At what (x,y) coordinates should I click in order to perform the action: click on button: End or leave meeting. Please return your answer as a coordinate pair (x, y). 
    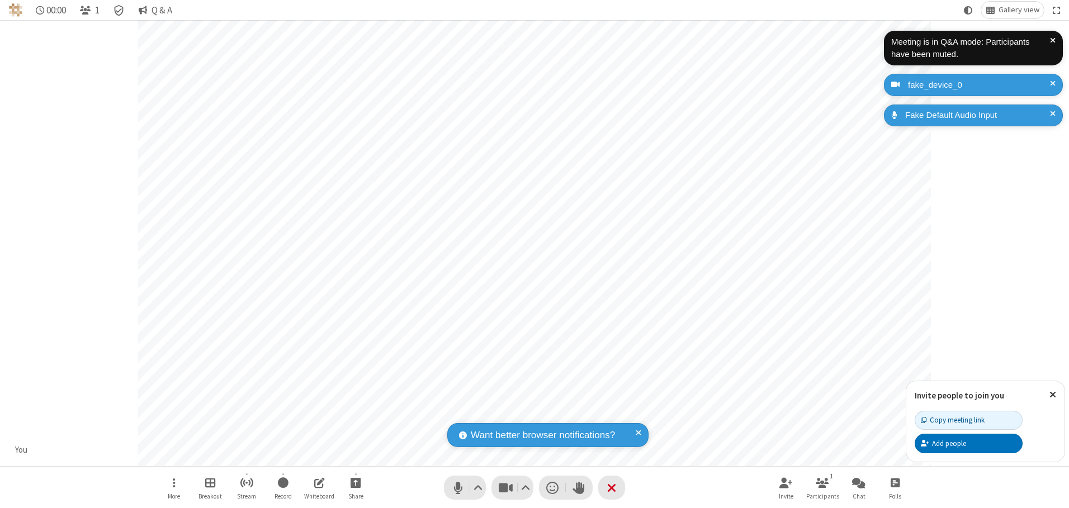
    Looking at the image, I should click on (612, 487).